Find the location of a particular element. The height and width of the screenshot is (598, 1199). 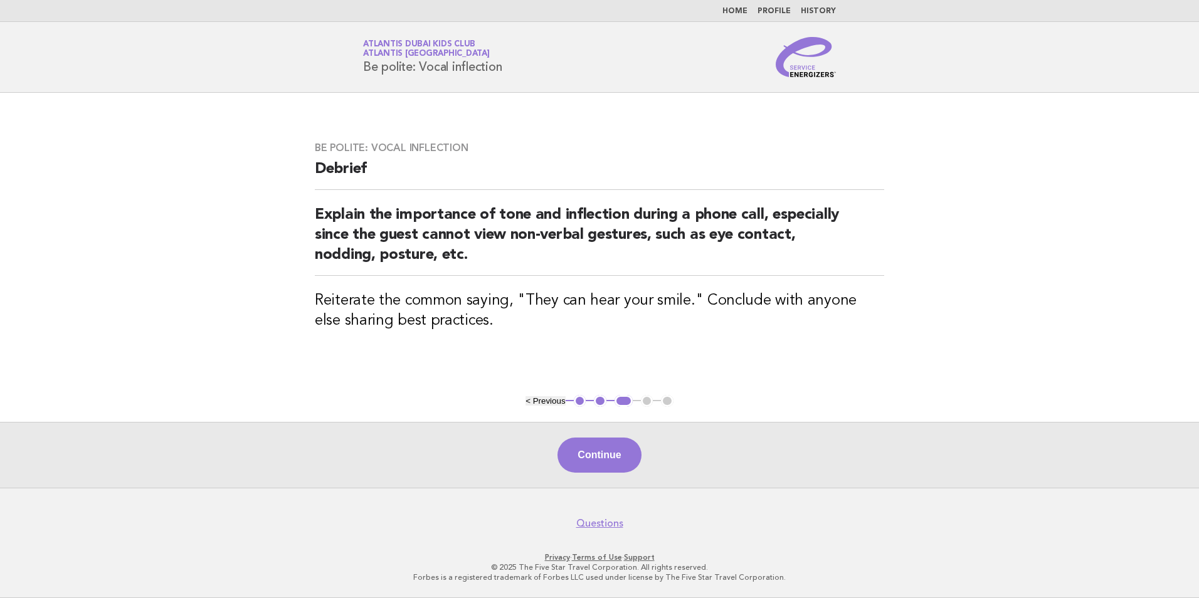

h2: Debrief is located at coordinates (600, 174).